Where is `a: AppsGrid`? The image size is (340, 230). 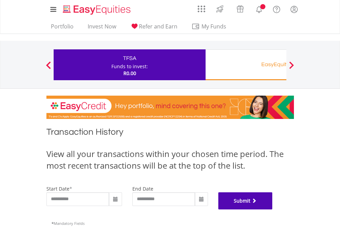
a: AppsGrid is located at coordinates (201, 7).